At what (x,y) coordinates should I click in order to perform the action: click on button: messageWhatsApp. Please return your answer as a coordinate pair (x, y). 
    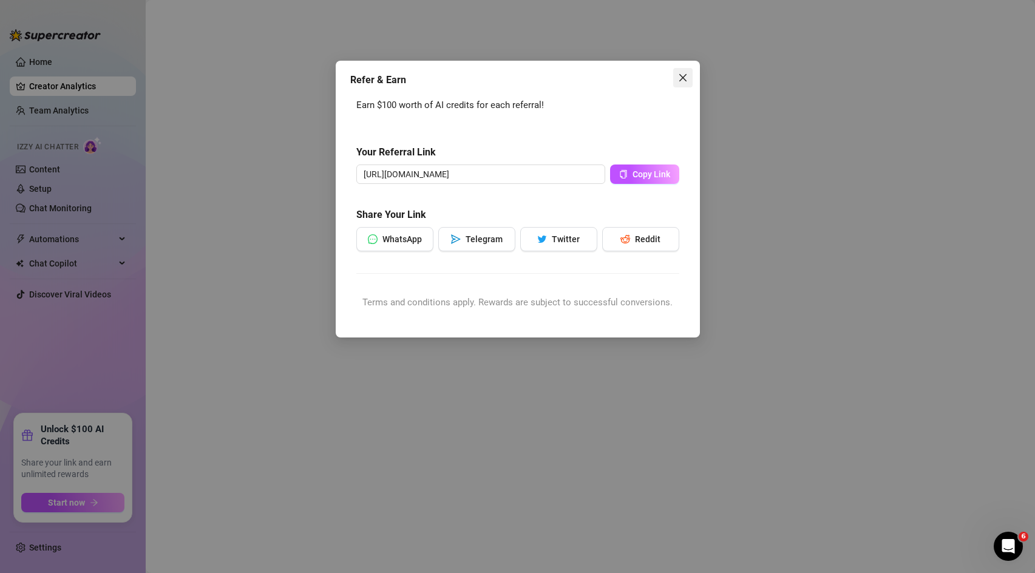
    Looking at the image, I should click on (395, 239).